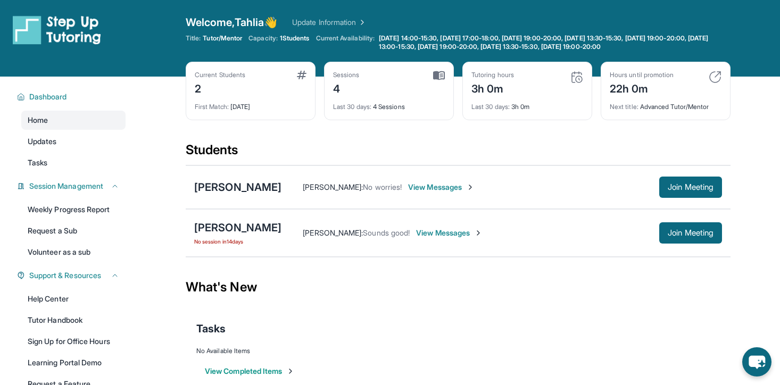 Image resolution: width=780 pixels, height=385 pixels. What do you see at coordinates (642, 88) in the screenshot?
I see `div: 22h 0m` at bounding box center [642, 88].